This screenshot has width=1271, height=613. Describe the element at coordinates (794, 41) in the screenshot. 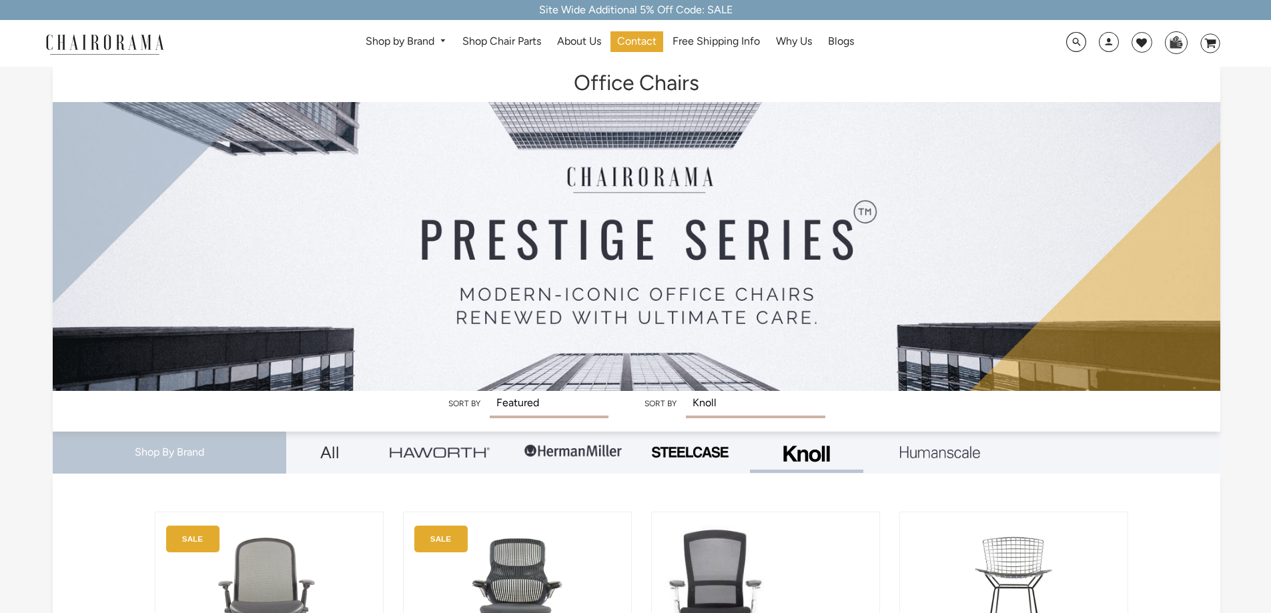

I see `a: Why Us` at that location.